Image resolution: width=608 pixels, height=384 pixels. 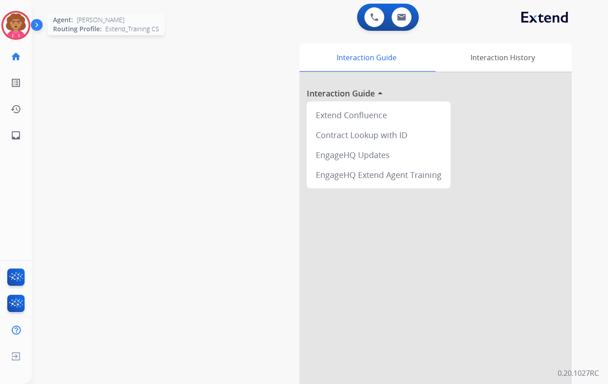 What do you see at coordinates (366, 58) in the screenshot?
I see `div: Interaction Guide` at bounding box center [366, 58].